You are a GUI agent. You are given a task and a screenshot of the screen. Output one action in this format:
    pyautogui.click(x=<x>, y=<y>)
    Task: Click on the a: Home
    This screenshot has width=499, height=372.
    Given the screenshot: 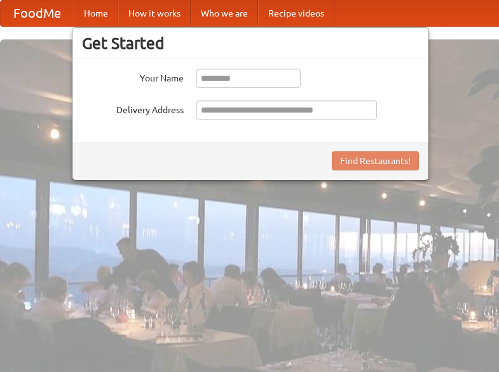 What is the action you would take?
    pyautogui.click(x=96, y=13)
    